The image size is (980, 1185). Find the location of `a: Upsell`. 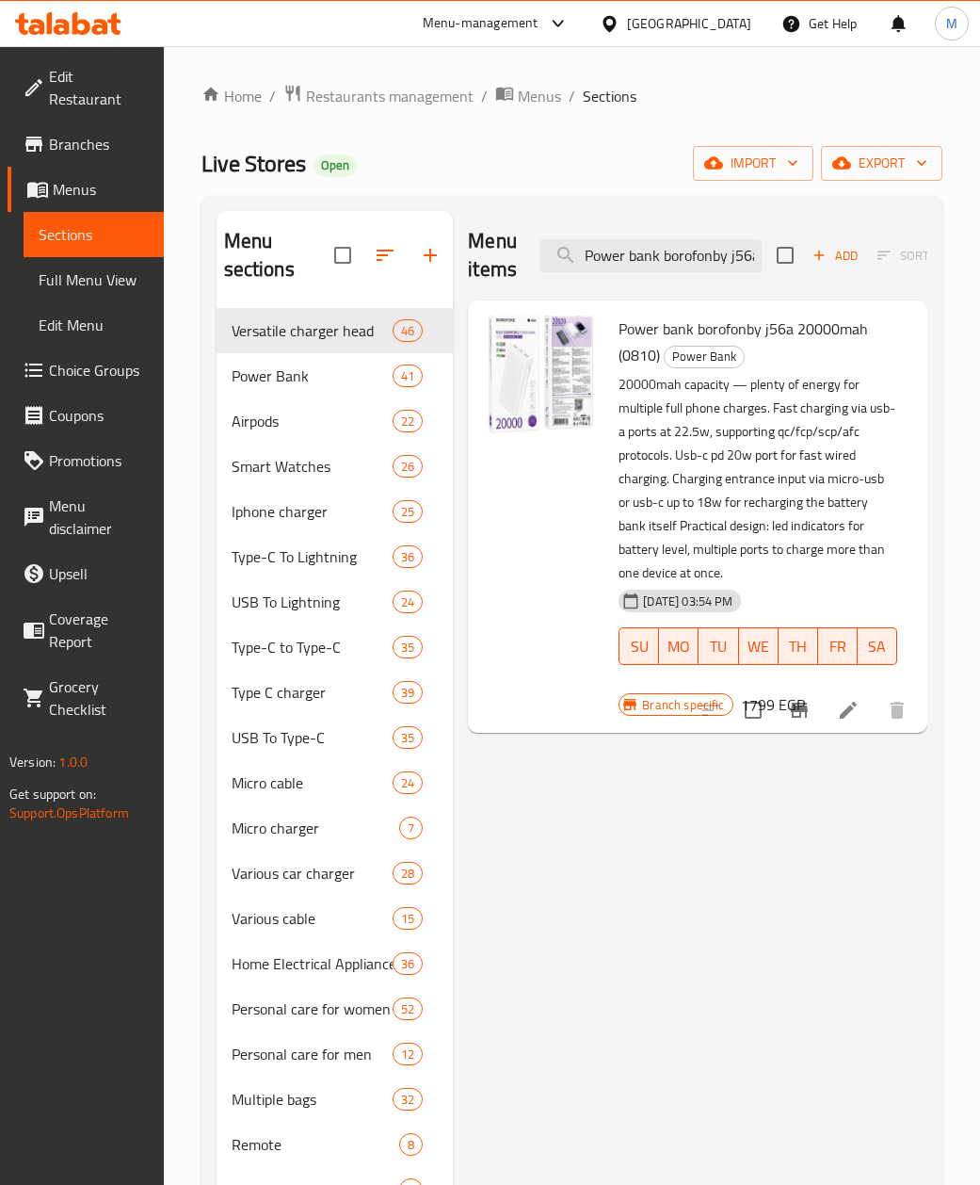

a: Upsell is located at coordinates (86, 573).